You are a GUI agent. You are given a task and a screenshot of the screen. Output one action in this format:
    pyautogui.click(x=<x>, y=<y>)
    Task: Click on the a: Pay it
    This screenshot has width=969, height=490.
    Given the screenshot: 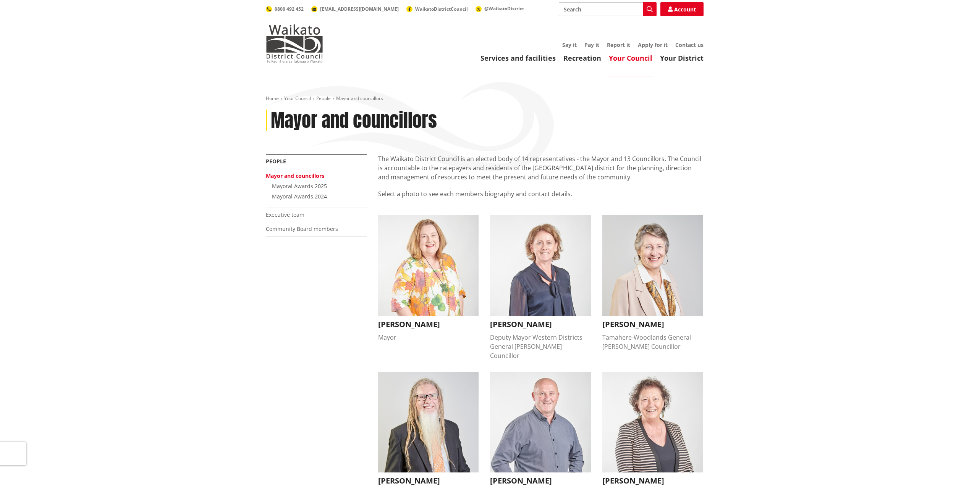 What is the action you would take?
    pyautogui.click(x=592, y=45)
    